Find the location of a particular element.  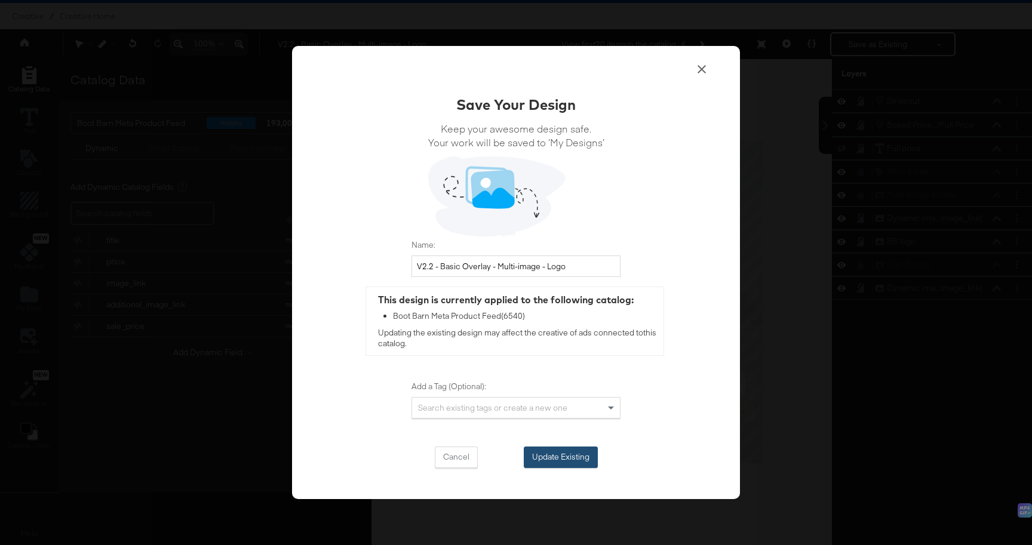

div: Save Your Design is located at coordinates (516, 105).